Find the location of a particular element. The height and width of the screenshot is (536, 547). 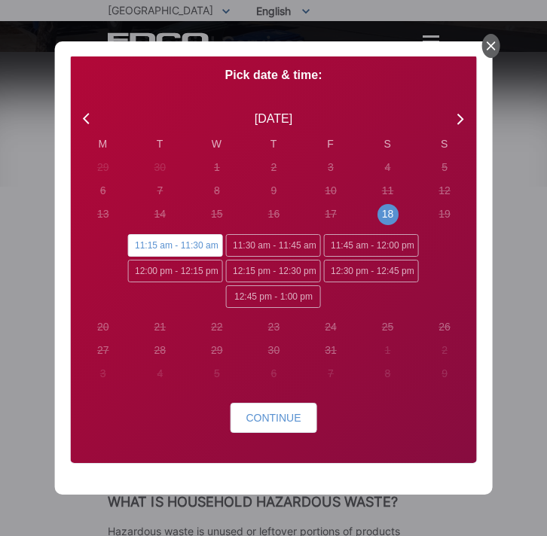

span: 12:30 pm - 12:45 pm is located at coordinates (371, 271).